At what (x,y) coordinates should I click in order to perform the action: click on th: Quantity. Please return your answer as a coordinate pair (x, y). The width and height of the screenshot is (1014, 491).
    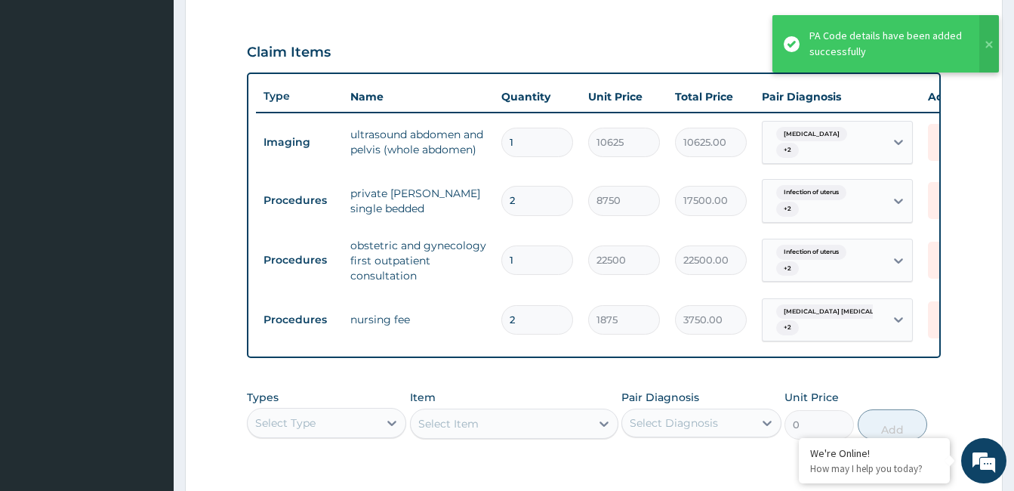
    Looking at the image, I should click on (537, 97).